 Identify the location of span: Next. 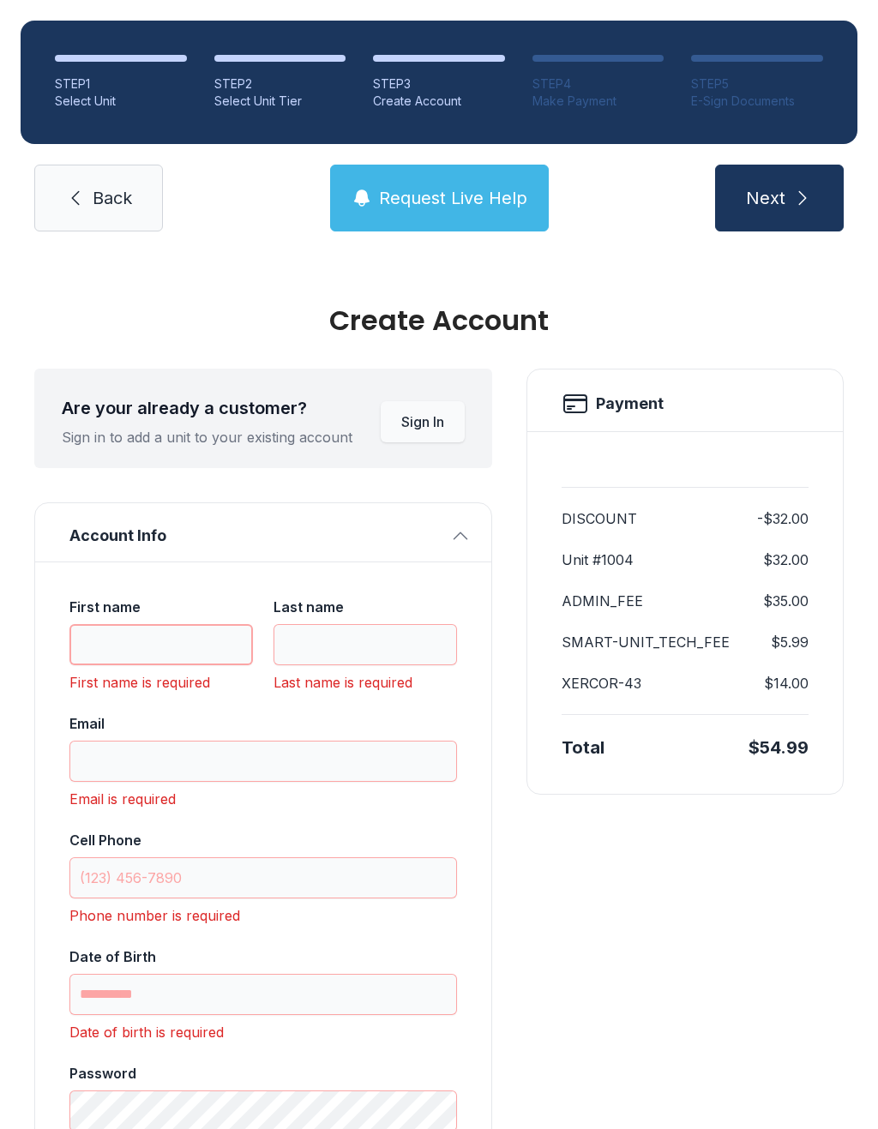
(766, 198).